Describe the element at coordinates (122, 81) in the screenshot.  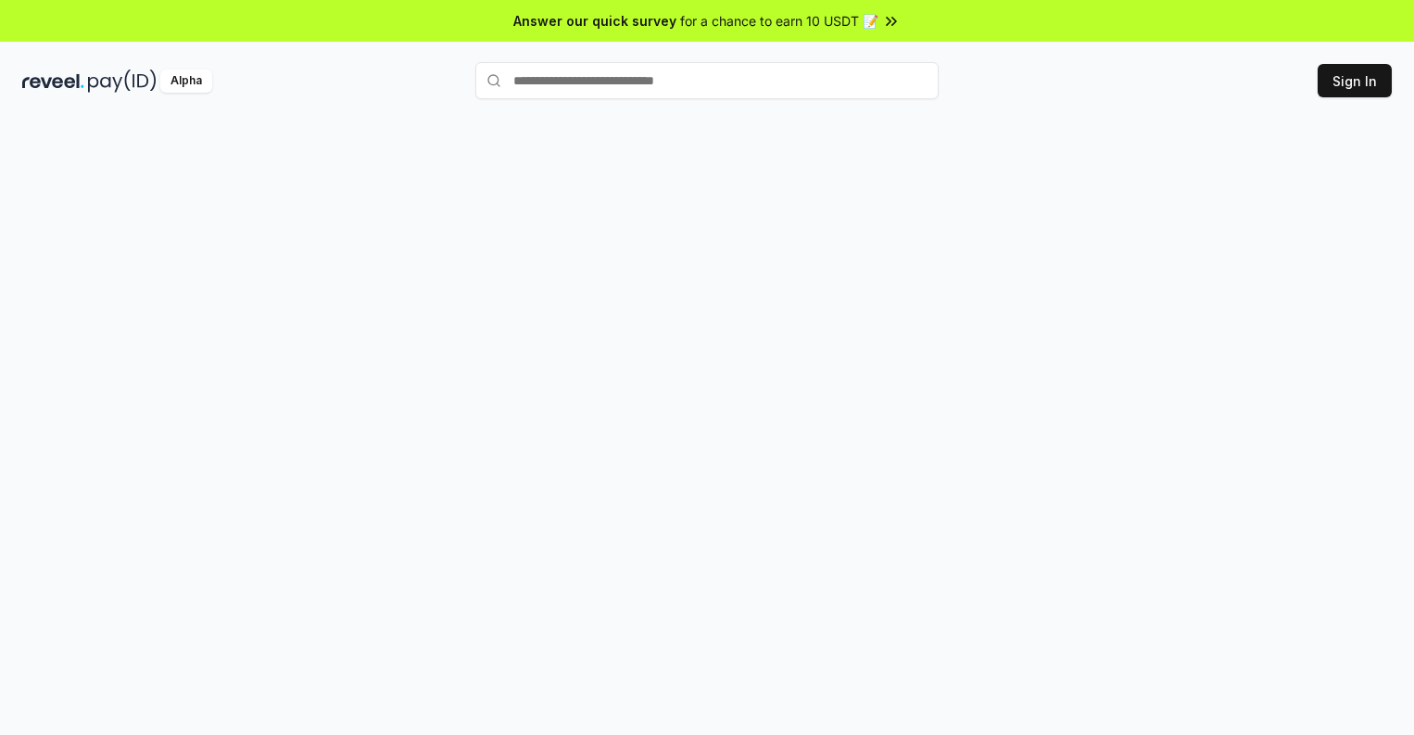
I see `img: pay_id` at that location.